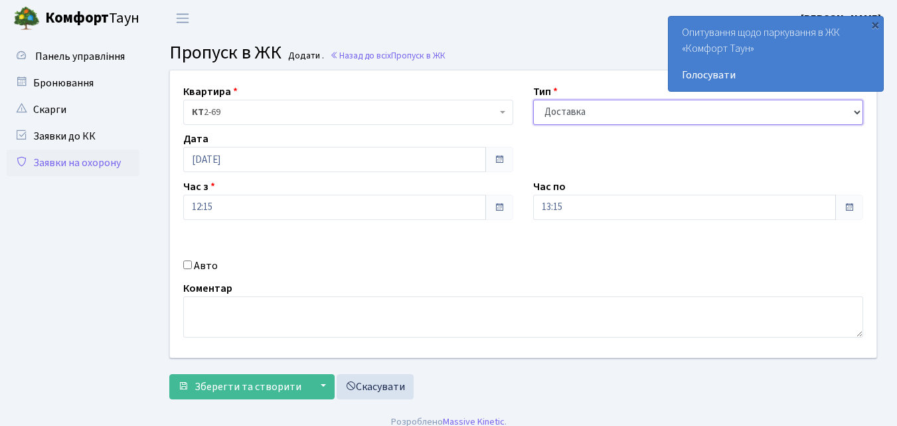 The width and height of the screenshot is (897, 426). I want to click on label: Коментар, so click(208, 288).